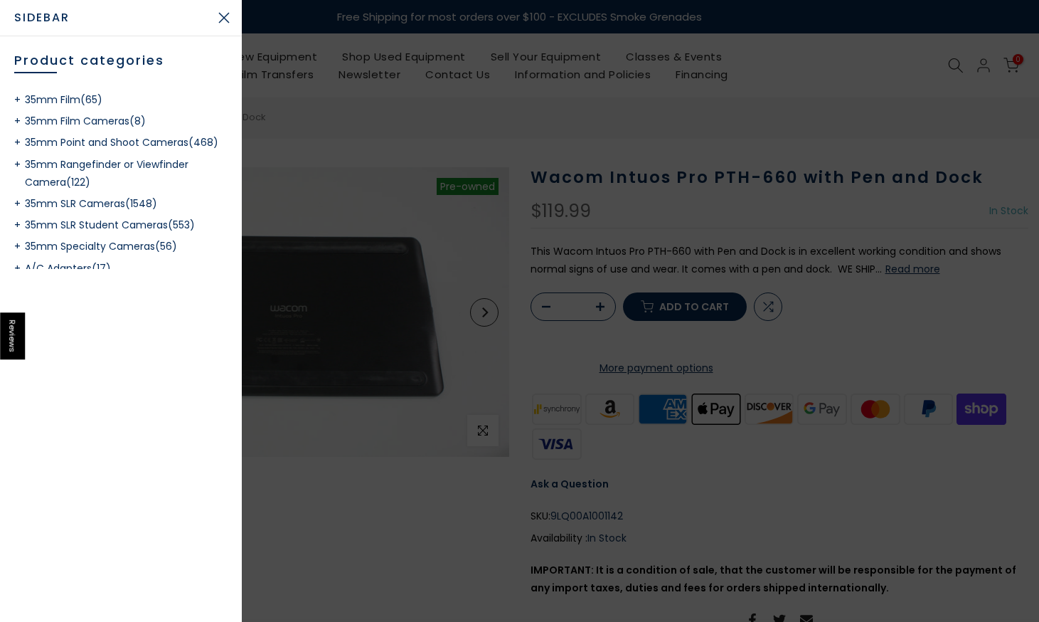  I want to click on span: (468), so click(203, 142).